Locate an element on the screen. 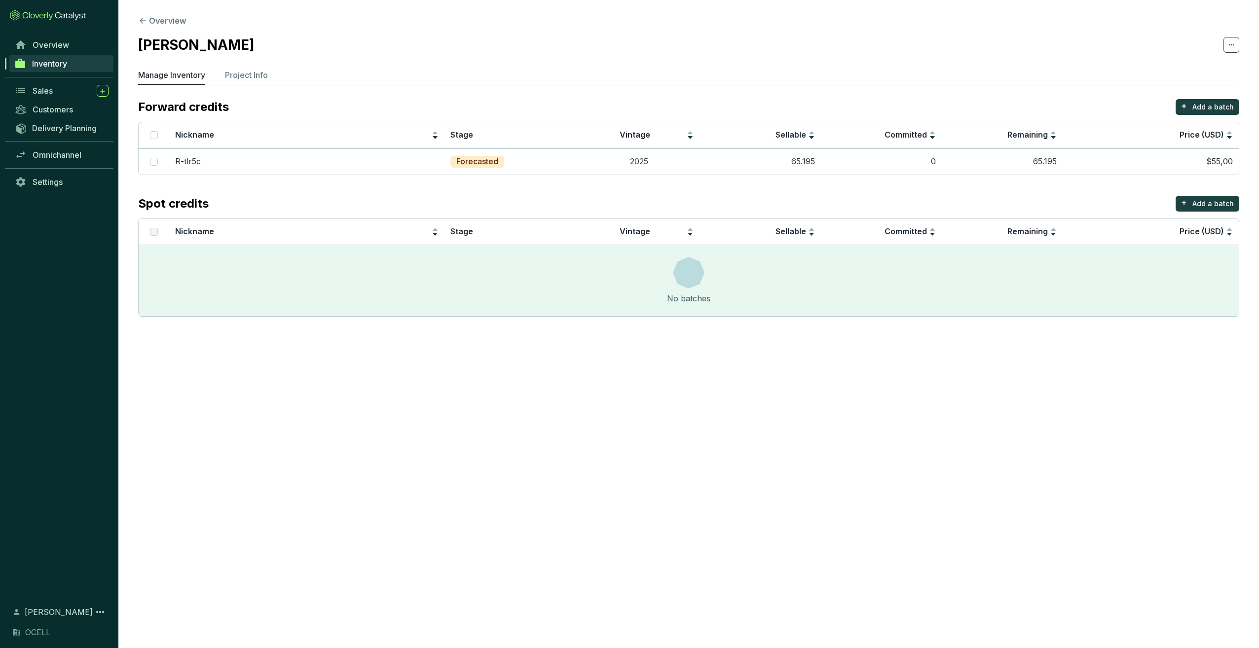  span: Omnichannel is located at coordinates (57, 155).